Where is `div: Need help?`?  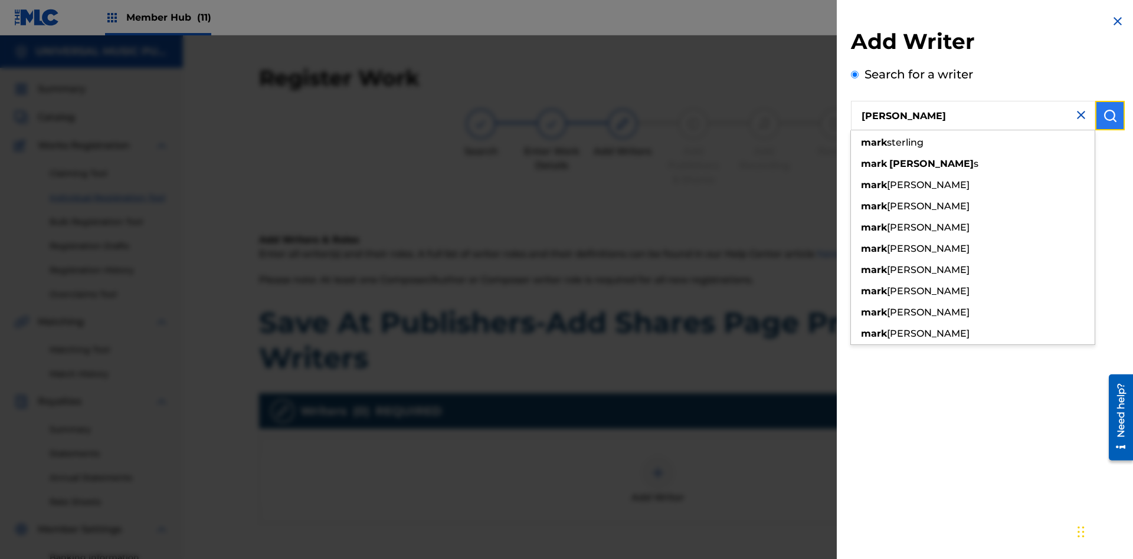
div: Need help? is located at coordinates (21, 41).